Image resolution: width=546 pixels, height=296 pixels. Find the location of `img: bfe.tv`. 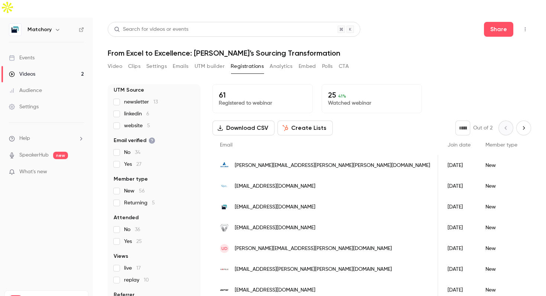

img: bfe.tv is located at coordinates (224, 290).